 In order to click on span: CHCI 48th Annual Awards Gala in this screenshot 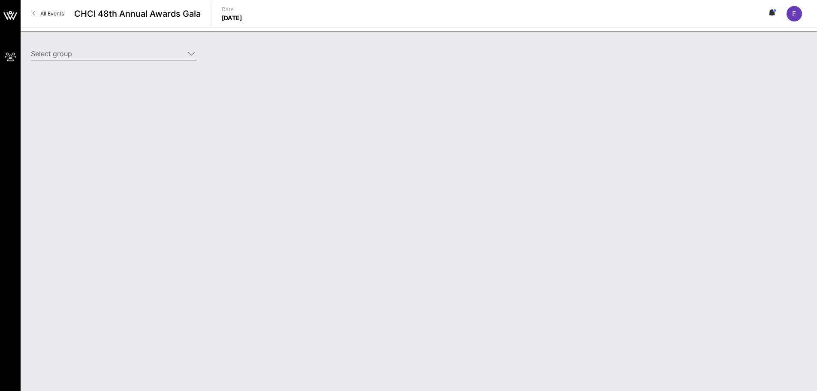, I will do `click(137, 14)`.